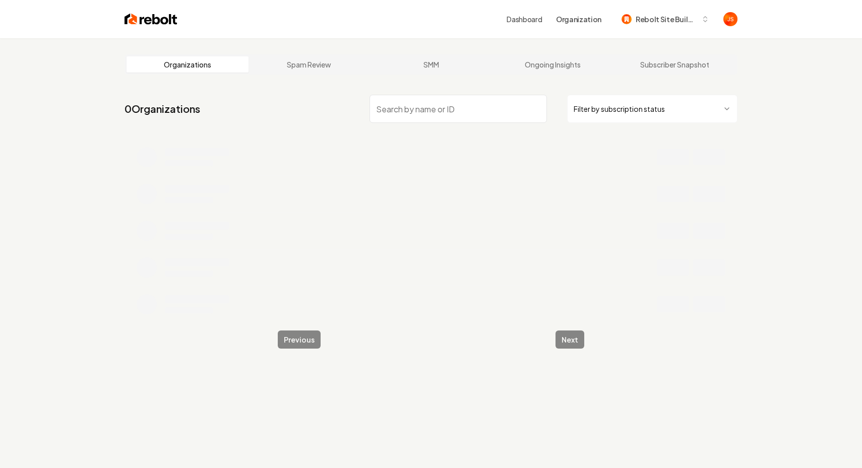 The image size is (862, 468). What do you see at coordinates (524, 19) in the screenshot?
I see `a: Dashboard` at bounding box center [524, 19].